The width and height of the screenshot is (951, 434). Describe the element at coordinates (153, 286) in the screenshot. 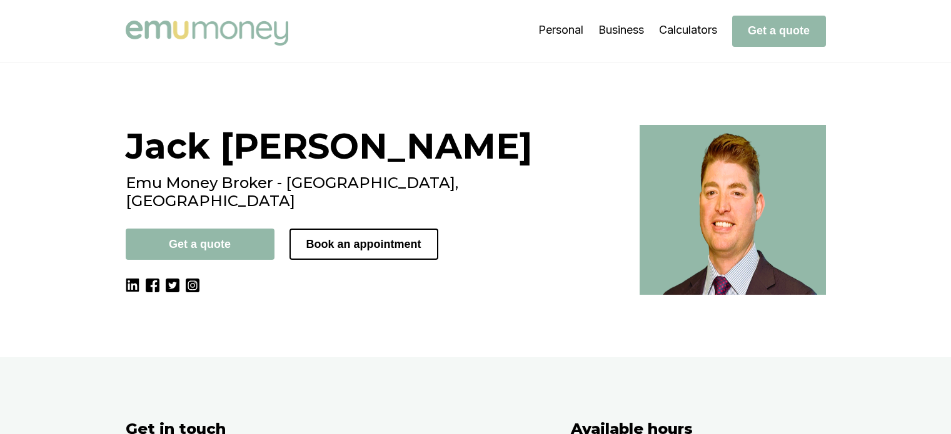

I see `img: Facebook` at that location.